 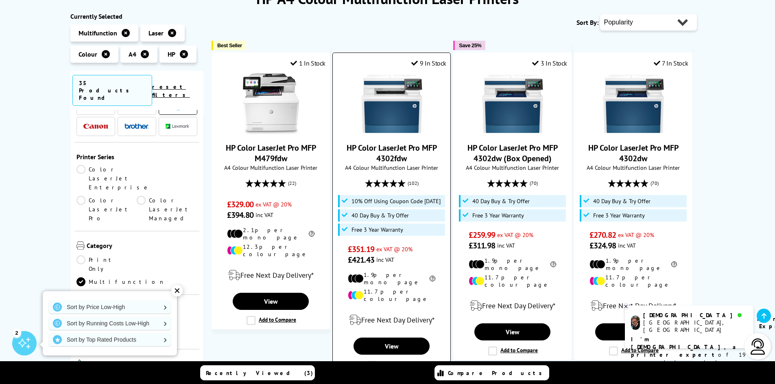 I want to click on span: Category, so click(x=142, y=246).